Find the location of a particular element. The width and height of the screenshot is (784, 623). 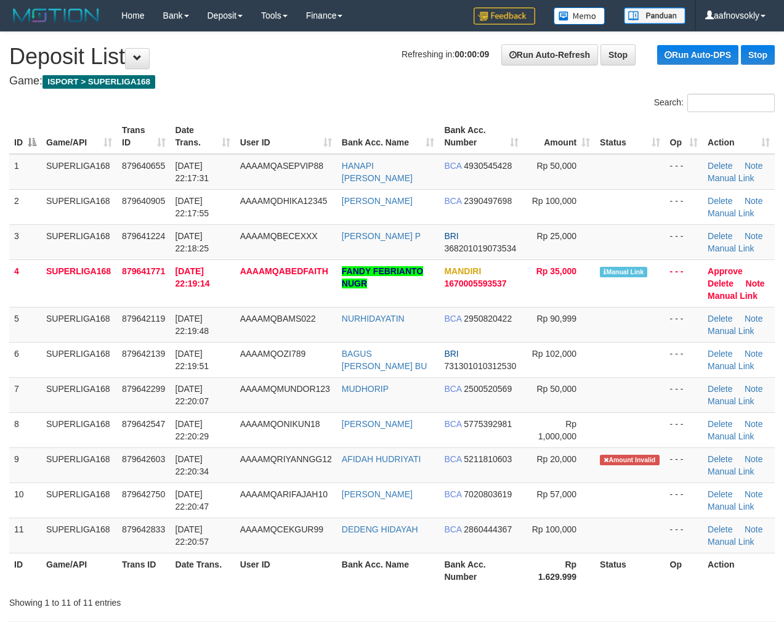

th: Date Trans. is located at coordinates (203, 570).